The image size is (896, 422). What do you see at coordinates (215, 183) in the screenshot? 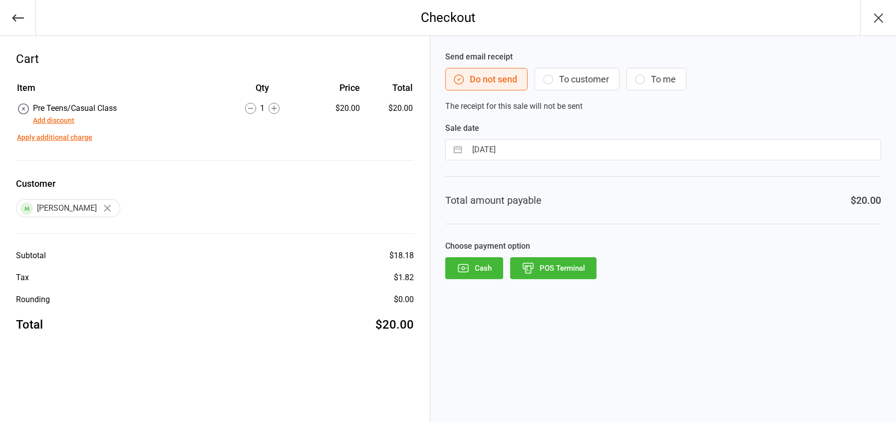
I see `label: Customer` at bounding box center [215, 183].